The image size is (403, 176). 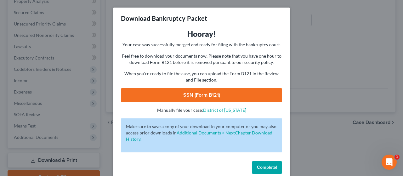 What do you see at coordinates (199, 136) in the screenshot?
I see `a: Additional Documents > NextChapter Download History.` at bounding box center [199, 136].